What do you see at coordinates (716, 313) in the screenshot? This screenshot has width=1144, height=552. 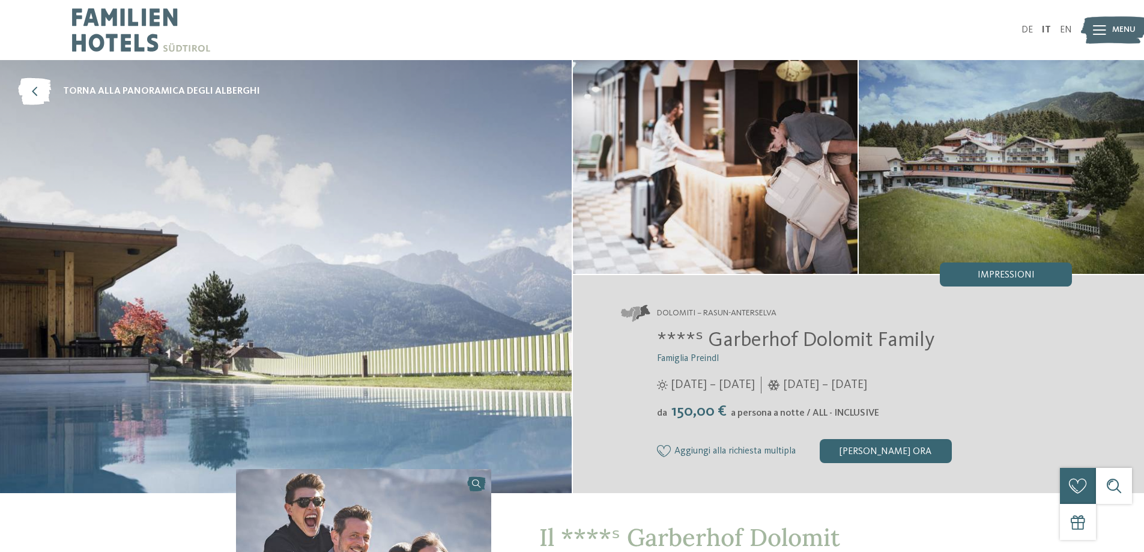 I see `span: Dolomiti – Rasun-Anterselva` at bounding box center [716, 313].